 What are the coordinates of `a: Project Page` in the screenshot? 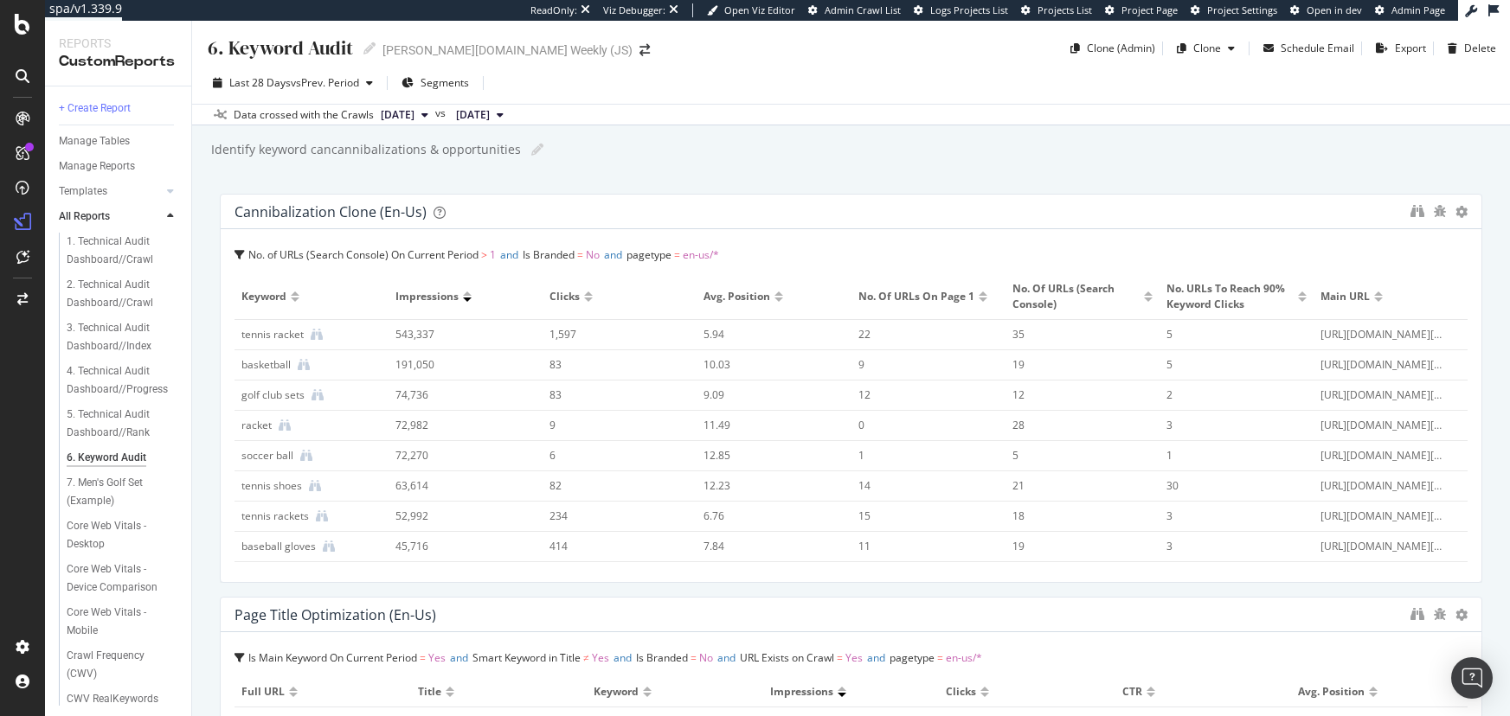 It's located at (1141, 10).